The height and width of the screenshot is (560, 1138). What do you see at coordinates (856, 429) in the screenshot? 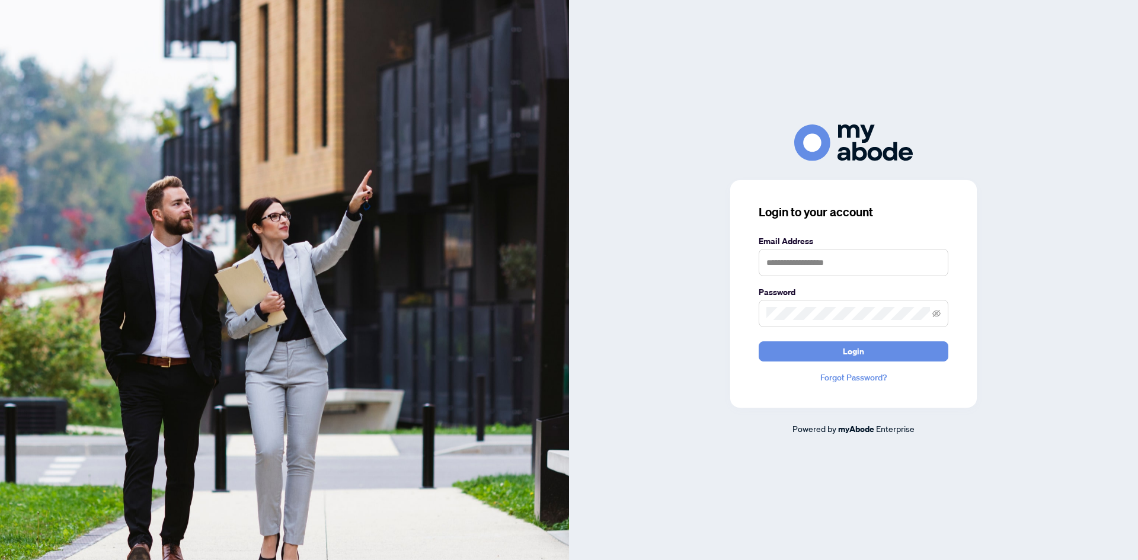
I see `a: myAbode` at bounding box center [856, 429].